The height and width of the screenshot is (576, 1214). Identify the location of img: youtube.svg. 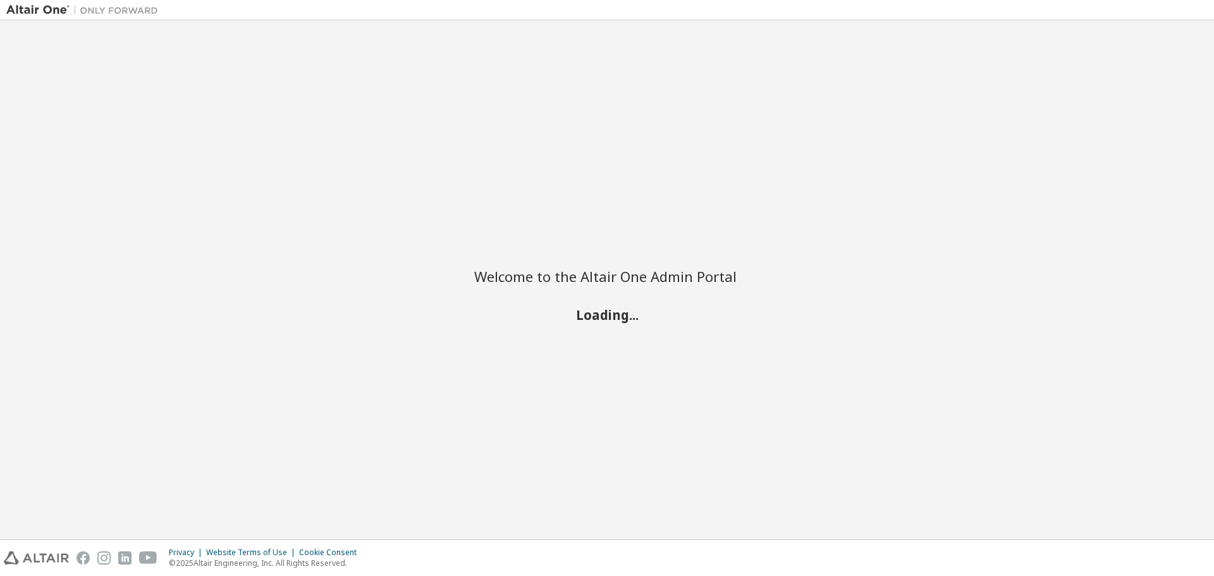
(148, 558).